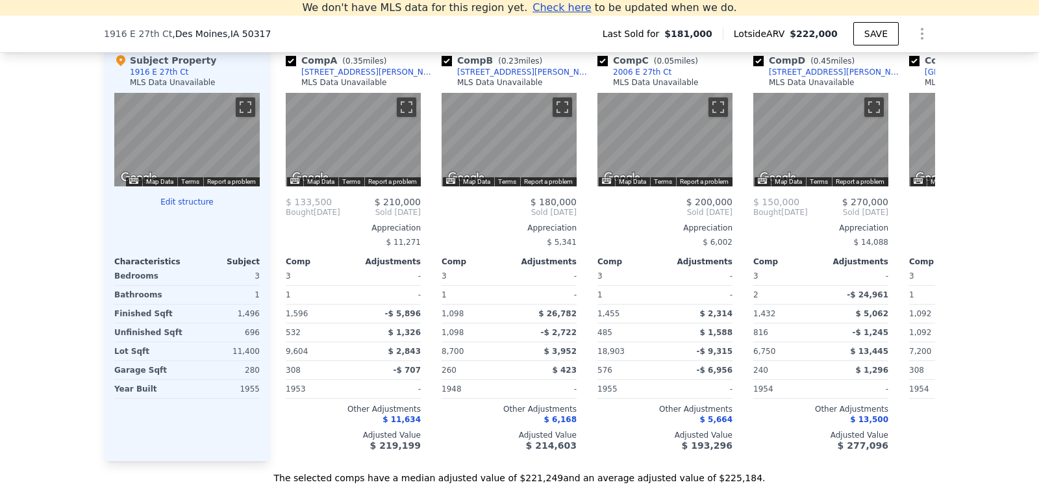 This screenshot has width=1039, height=502. I want to click on span: 0.45, so click(822, 61).